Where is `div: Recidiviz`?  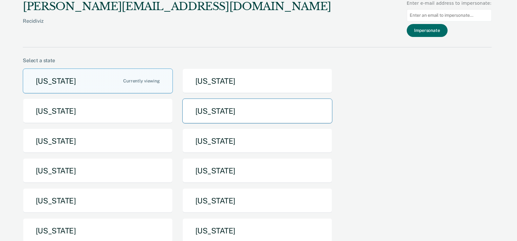 div: Recidiviz is located at coordinates (177, 26).